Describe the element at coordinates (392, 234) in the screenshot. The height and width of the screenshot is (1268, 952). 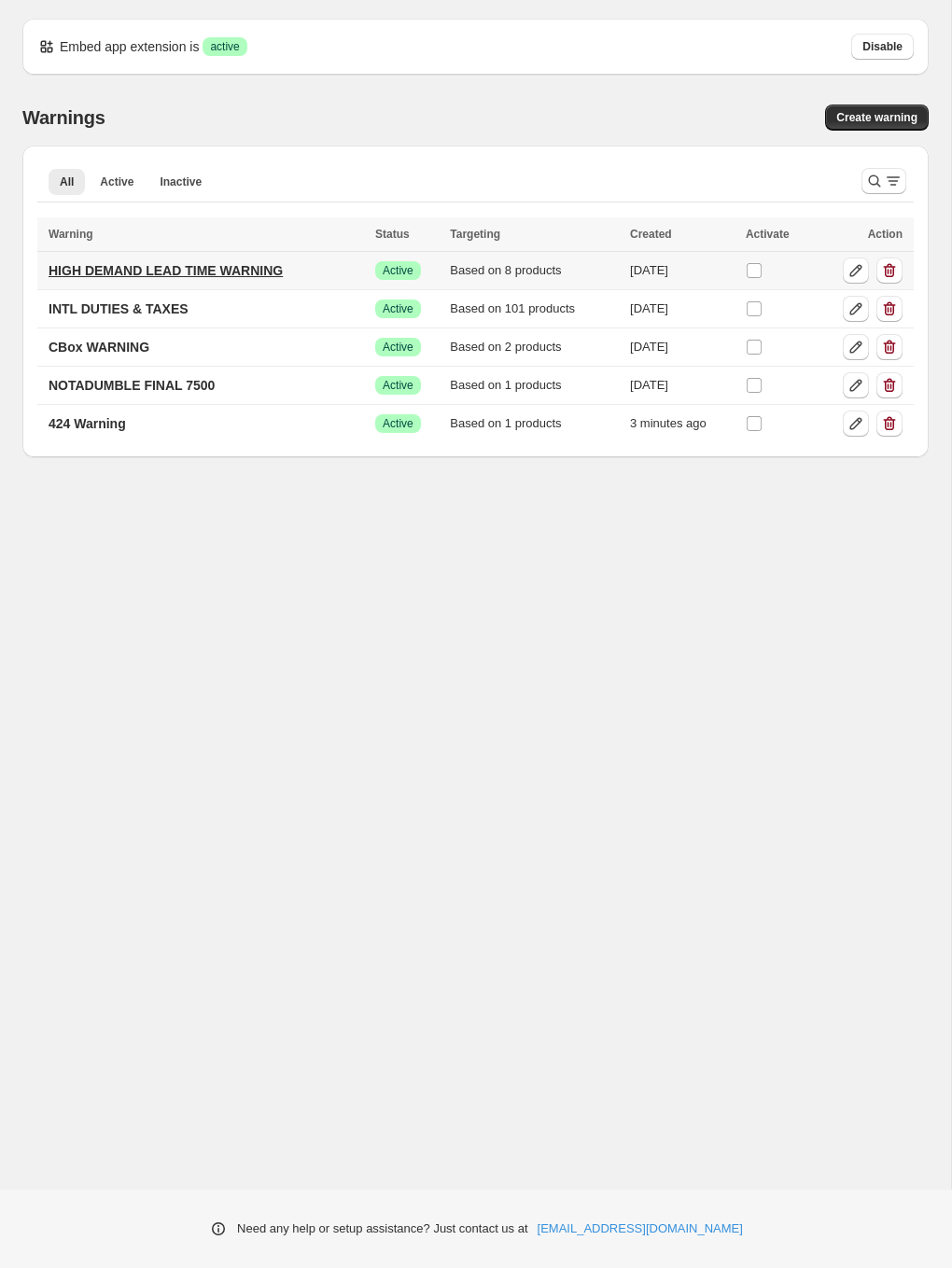
I see `span: Status` at that location.